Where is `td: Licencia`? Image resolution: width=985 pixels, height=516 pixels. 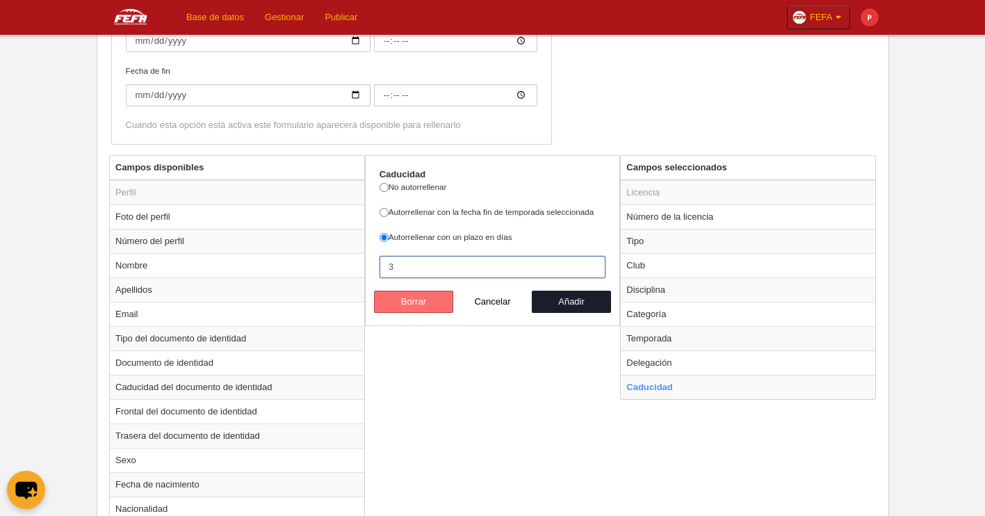
td: Licencia is located at coordinates (748, 193).